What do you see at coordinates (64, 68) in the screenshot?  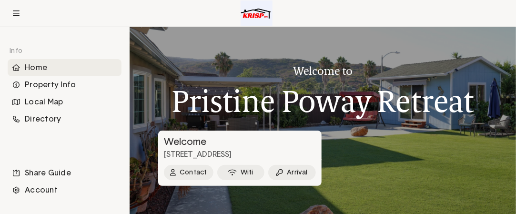 I see `div: Home` at bounding box center [64, 68].